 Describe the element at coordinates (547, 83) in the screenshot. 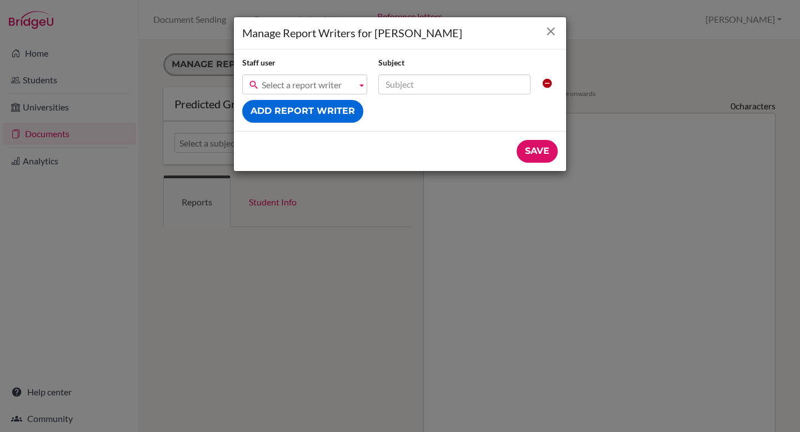

I see `i: Clear report writer` at that location.